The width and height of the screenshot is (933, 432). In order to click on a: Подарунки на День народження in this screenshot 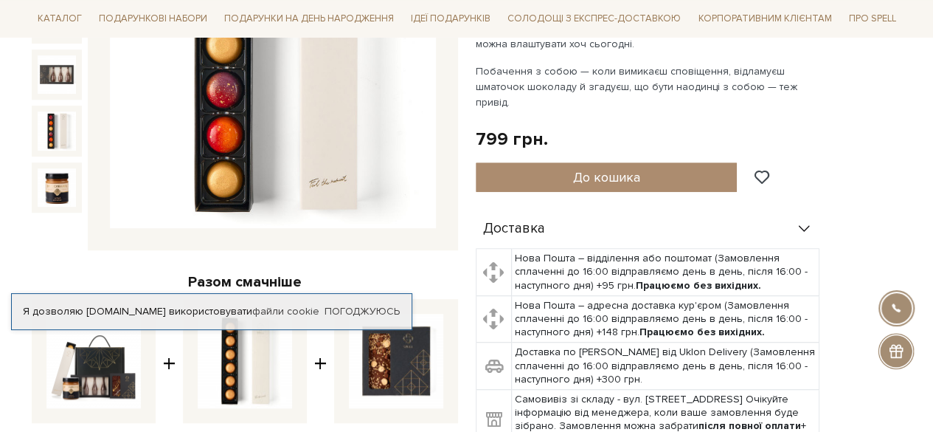, I will do `click(309, 18)`.